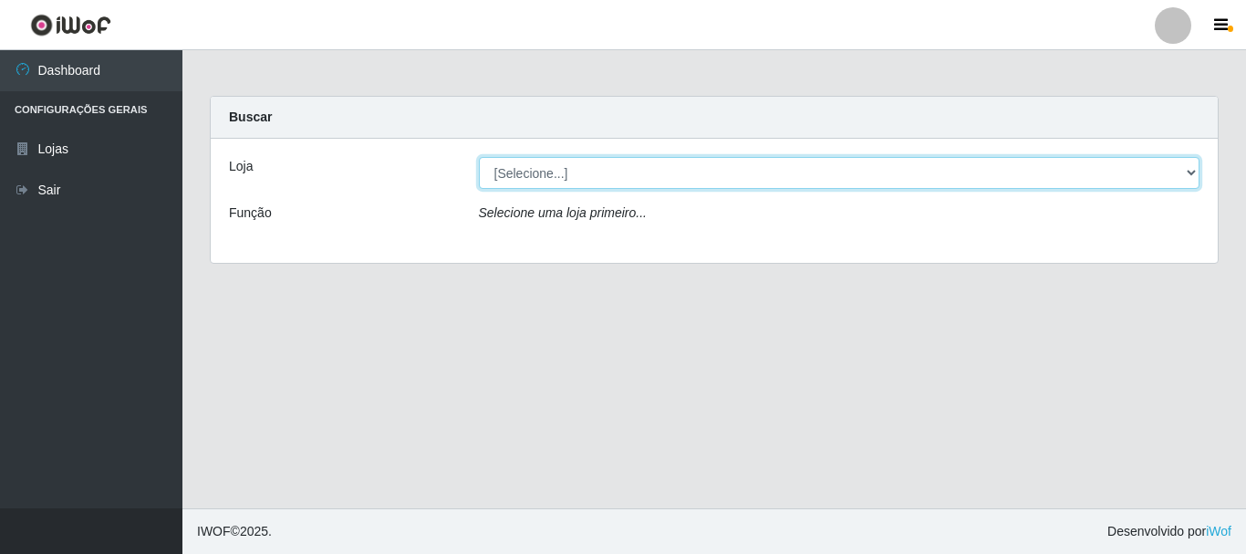  I want to click on span: IWOF, so click(213, 531).